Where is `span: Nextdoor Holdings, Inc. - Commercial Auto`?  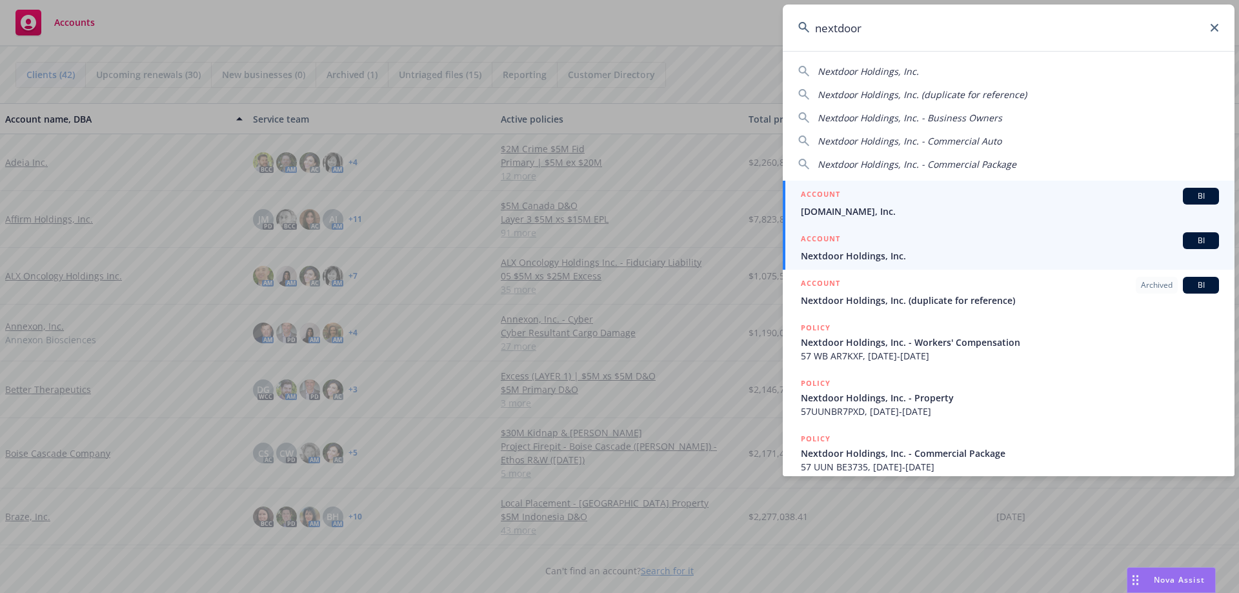
span: Nextdoor Holdings, Inc. - Commercial Auto is located at coordinates (910, 141).